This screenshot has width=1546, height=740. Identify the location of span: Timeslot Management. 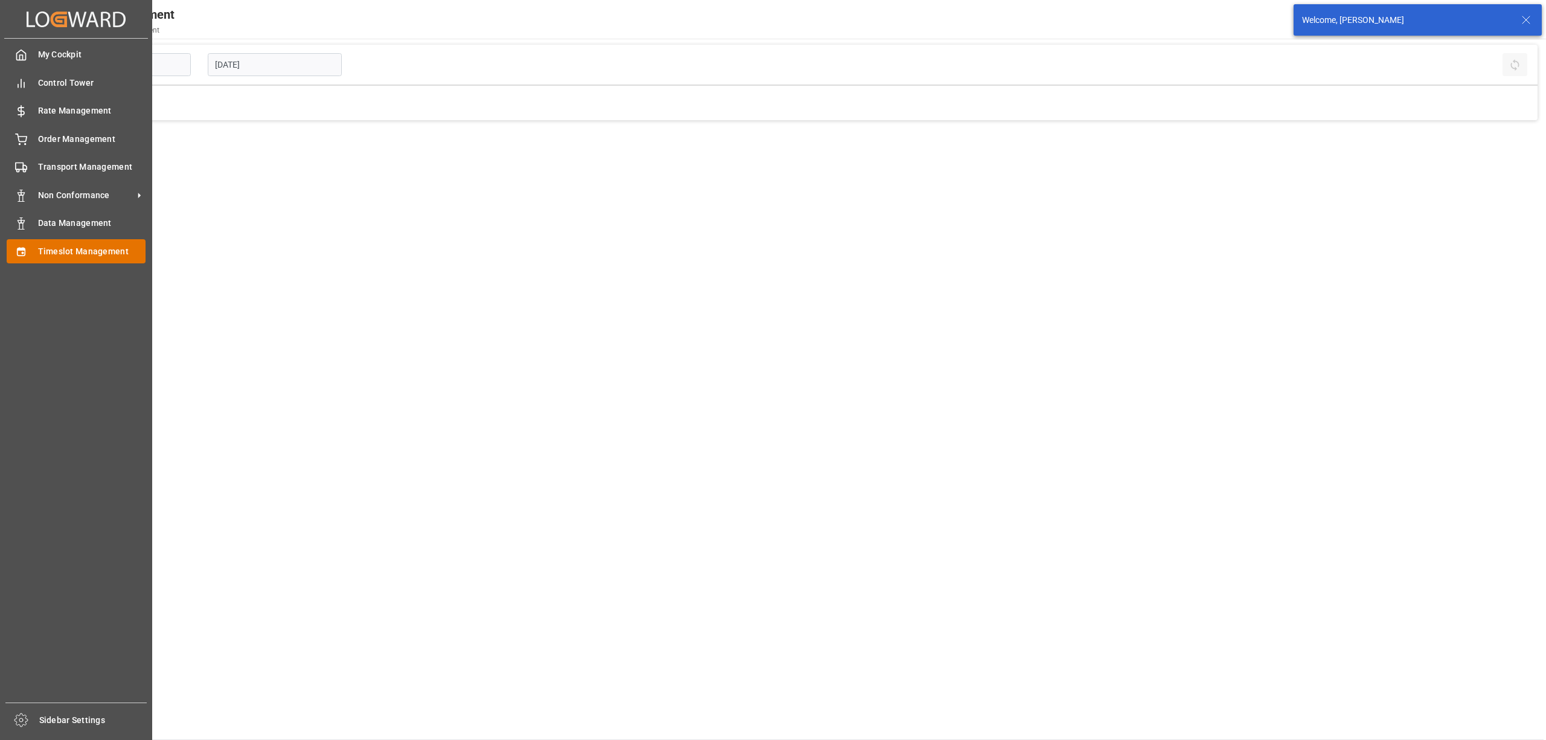
(92, 251).